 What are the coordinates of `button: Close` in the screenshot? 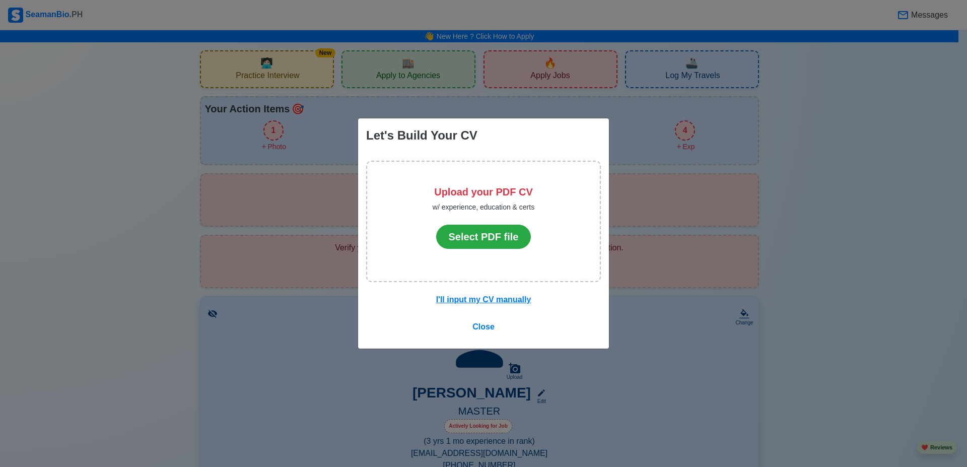 It's located at (484, 327).